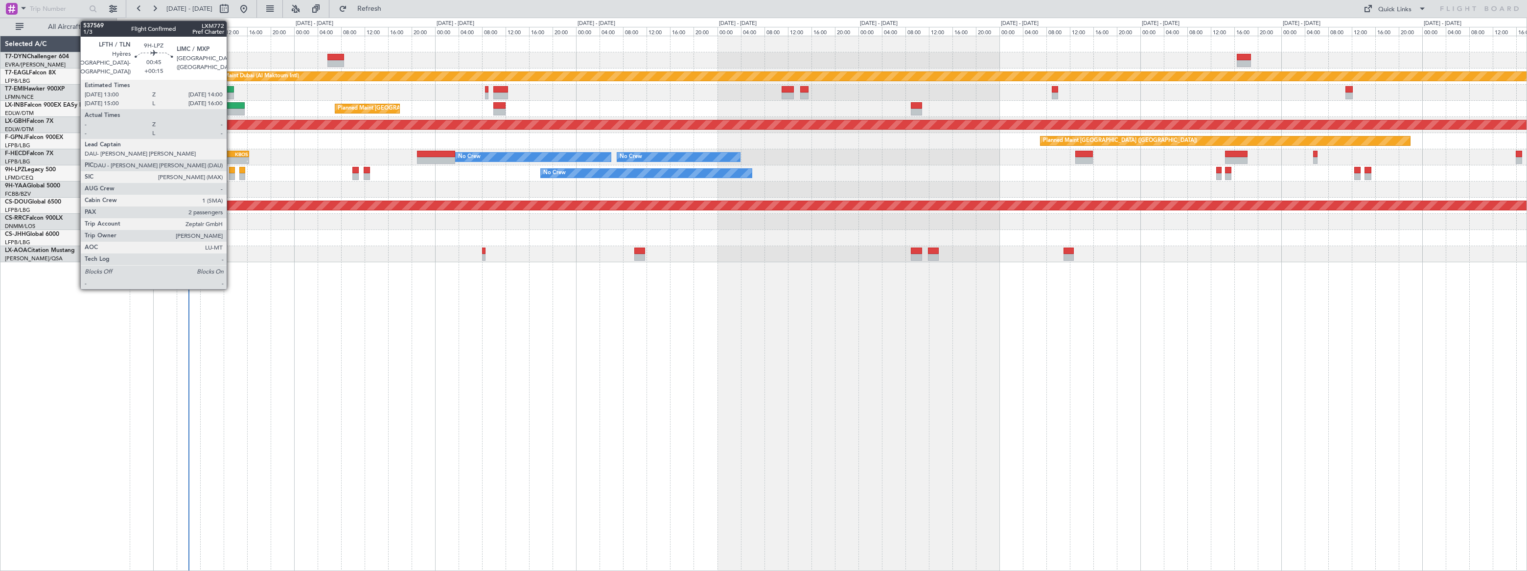 The width and height of the screenshot is (1527, 571). Describe the element at coordinates (364, 9) in the screenshot. I see `button: Refresh` at that location.